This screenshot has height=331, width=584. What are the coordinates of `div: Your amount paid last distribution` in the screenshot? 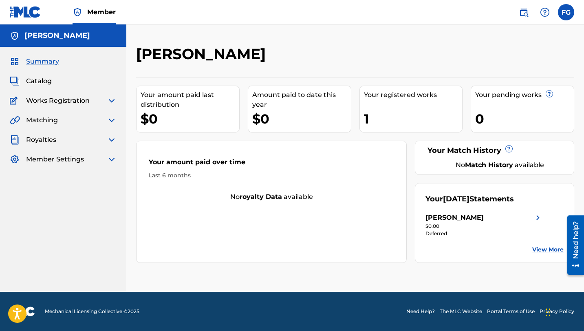 It's located at (190, 100).